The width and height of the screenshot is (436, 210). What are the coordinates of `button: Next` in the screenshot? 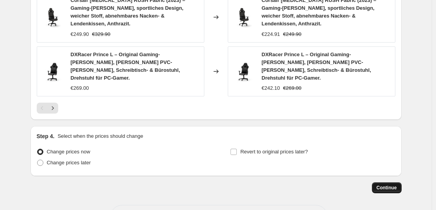 It's located at (53, 108).